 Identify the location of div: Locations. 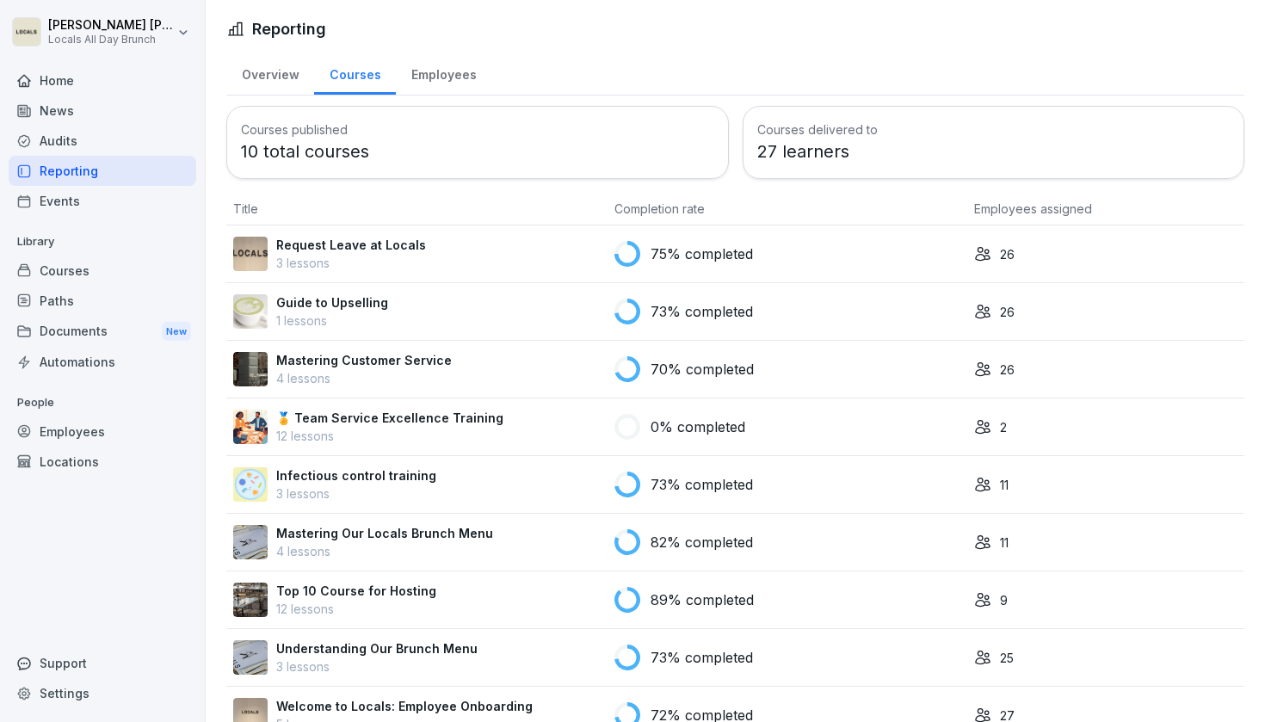
(102, 461).